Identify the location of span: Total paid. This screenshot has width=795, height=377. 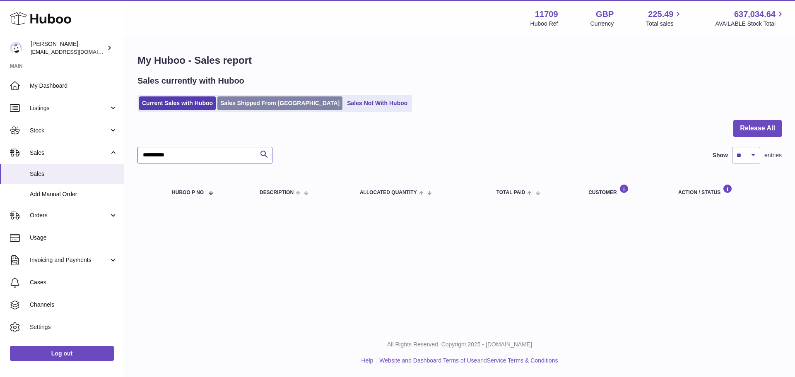
(511, 192).